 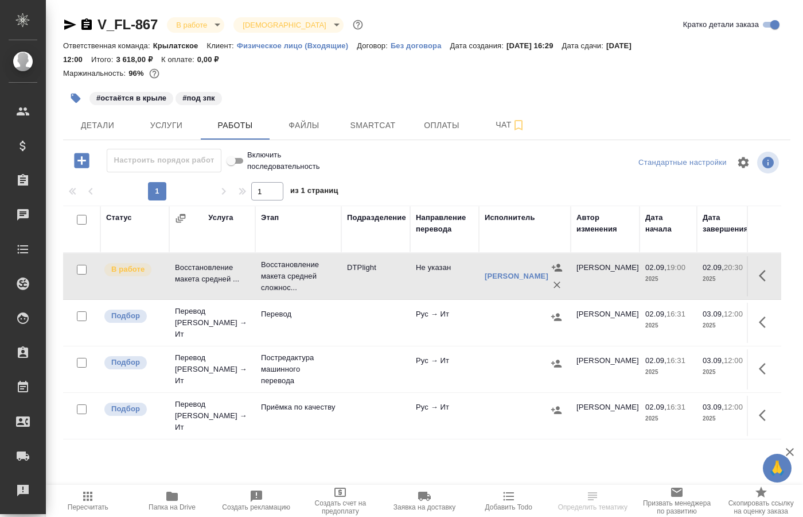 I want to click on span: Smartcat, so click(x=373, y=125).